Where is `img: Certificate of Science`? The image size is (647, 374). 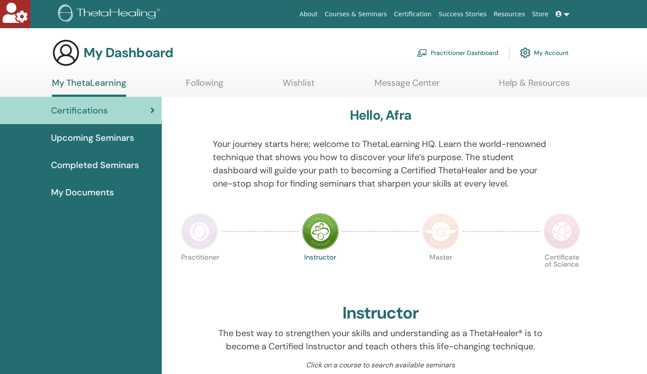
img: Certificate of Science is located at coordinates (562, 231).